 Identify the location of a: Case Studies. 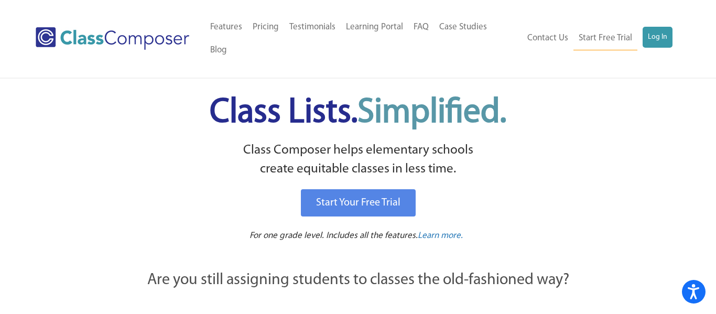
(463, 27).